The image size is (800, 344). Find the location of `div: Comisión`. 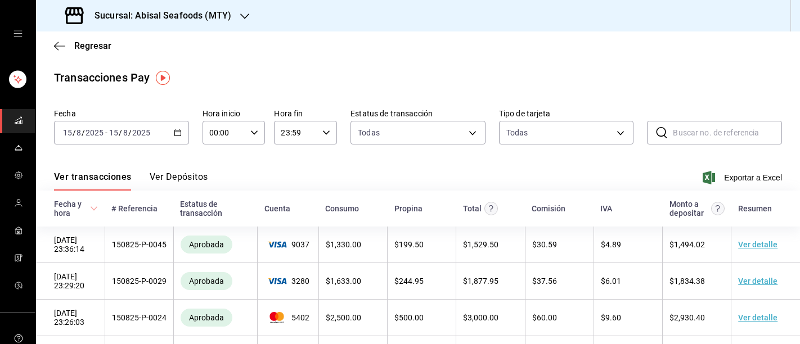

div: Comisión is located at coordinates (549, 209).